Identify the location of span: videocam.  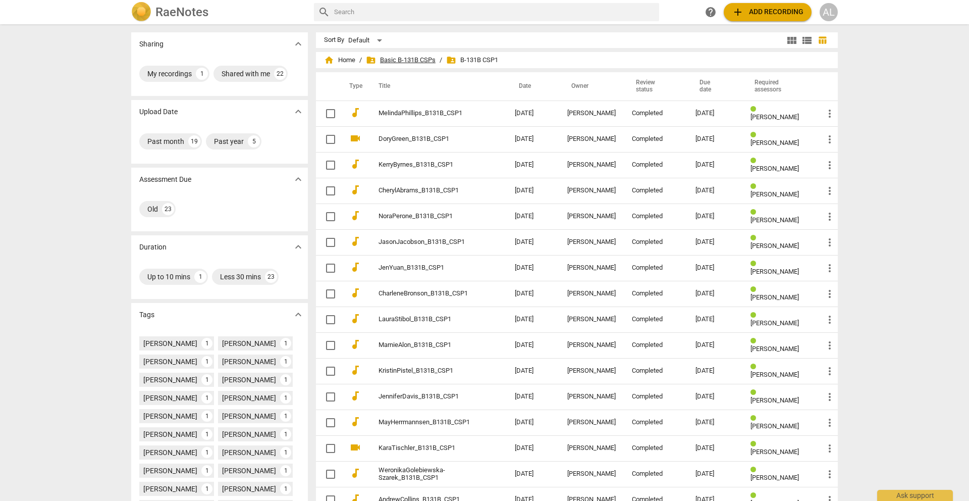
(355, 138).